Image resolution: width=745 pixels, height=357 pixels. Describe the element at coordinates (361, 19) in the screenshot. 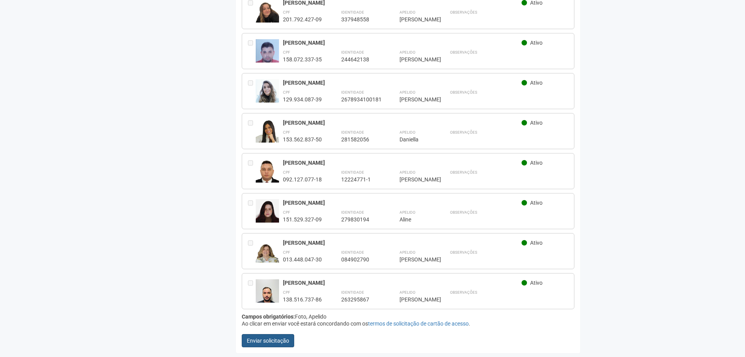

I see `div: 337948558` at that location.